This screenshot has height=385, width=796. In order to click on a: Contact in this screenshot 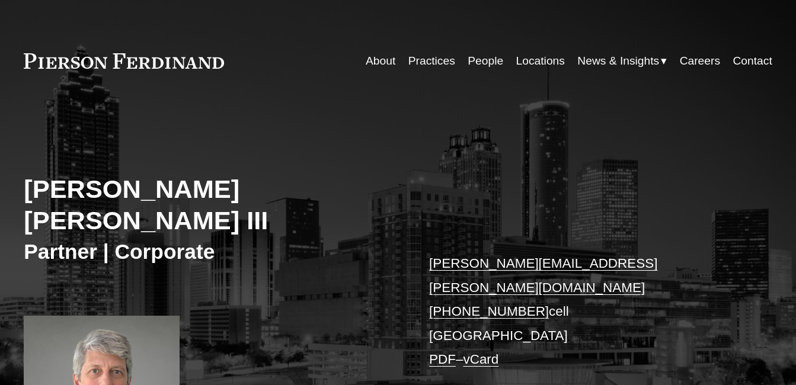, I will do `click(752, 61)`.